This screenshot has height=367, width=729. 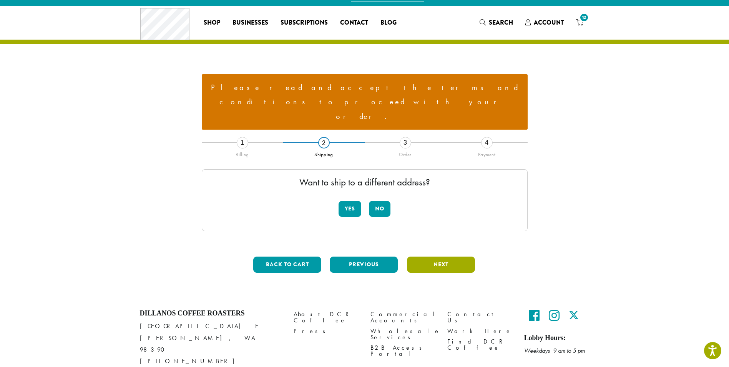 I want to click on a: Work Here, so click(x=480, y=330).